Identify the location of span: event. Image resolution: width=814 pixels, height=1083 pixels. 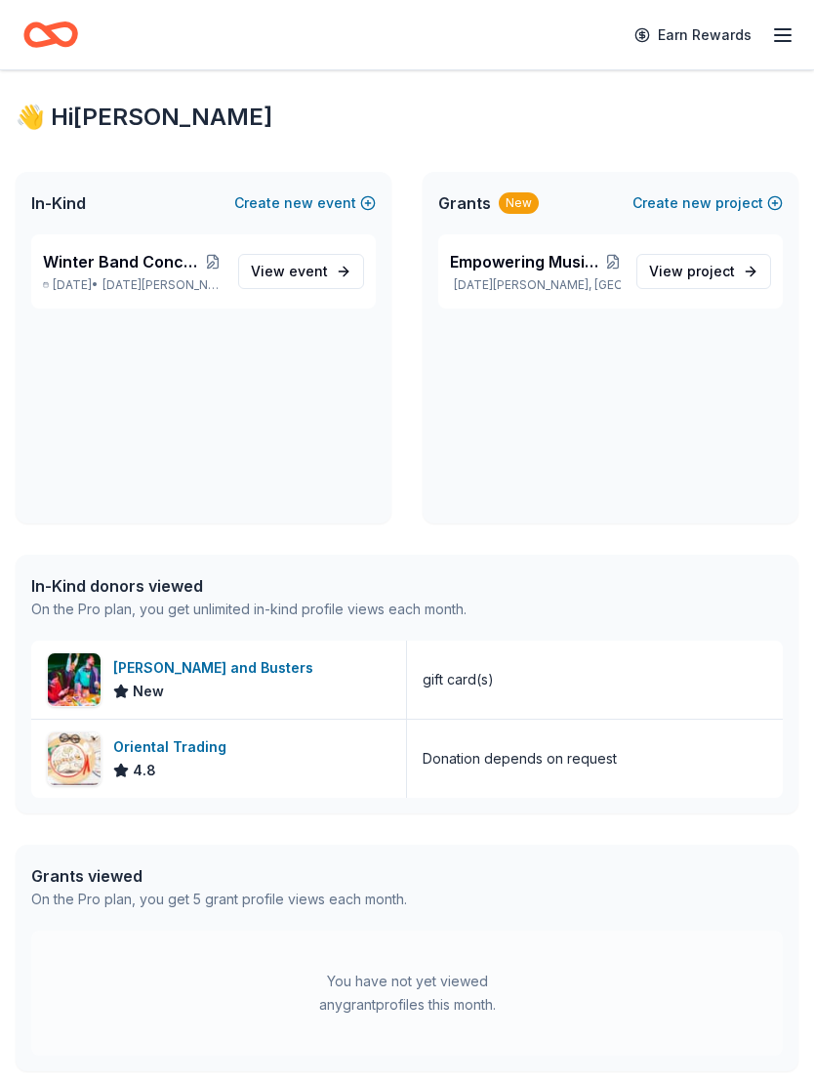
(309, 270).